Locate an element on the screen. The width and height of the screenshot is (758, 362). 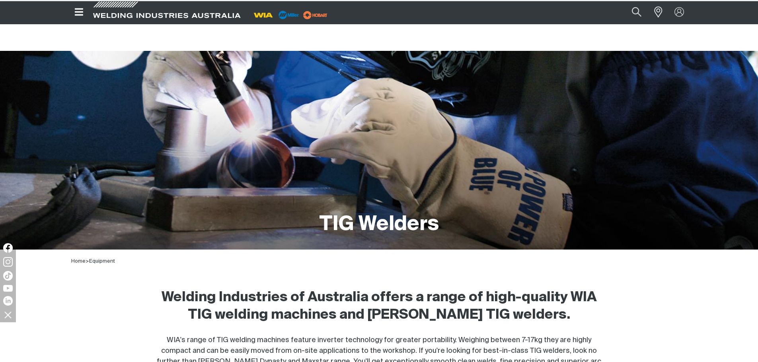
img: miller is located at coordinates (315, 15).